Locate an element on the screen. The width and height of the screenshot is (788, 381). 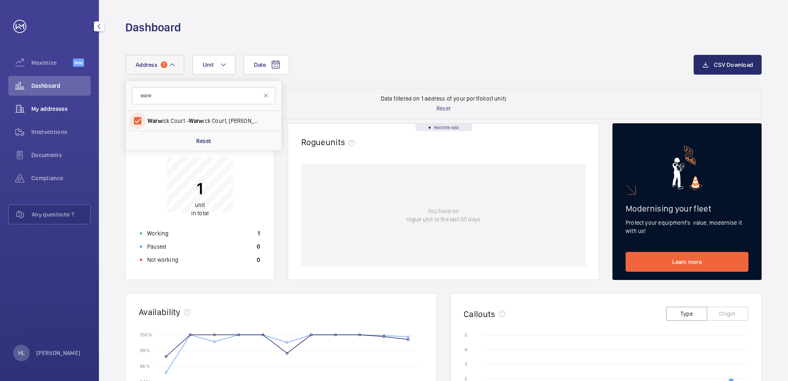
span: CSV Download is located at coordinates (733, 65).